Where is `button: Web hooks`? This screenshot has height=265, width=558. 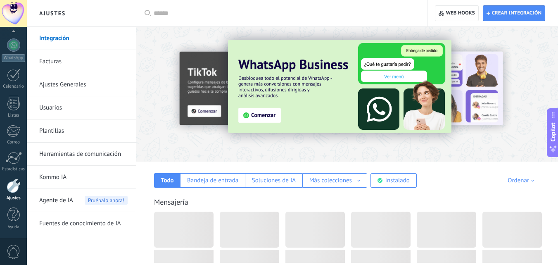
button: Web hooks is located at coordinates (456, 13).